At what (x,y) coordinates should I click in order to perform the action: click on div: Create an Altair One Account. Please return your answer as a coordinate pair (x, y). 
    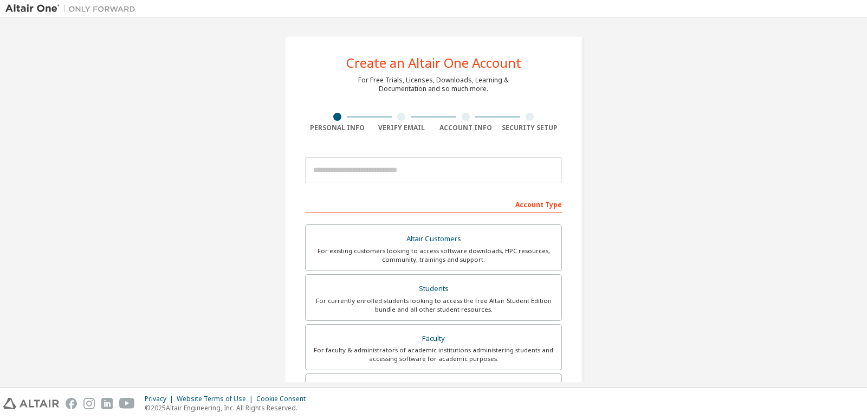
    Looking at the image, I should click on (433, 63).